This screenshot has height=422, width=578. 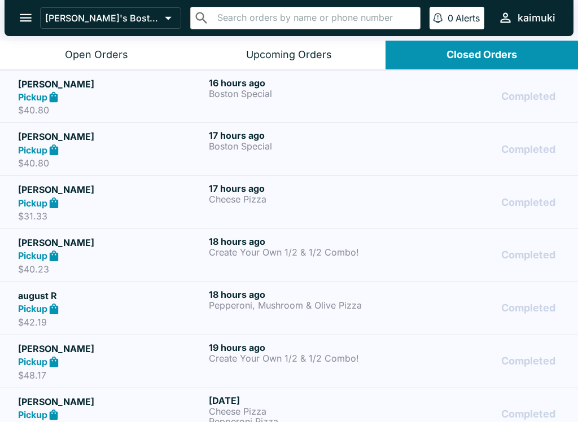 What do you see at coordinates (481, 55) in the screenshot?
I see `div: Closed Orders` at bounding box center [481, 55].